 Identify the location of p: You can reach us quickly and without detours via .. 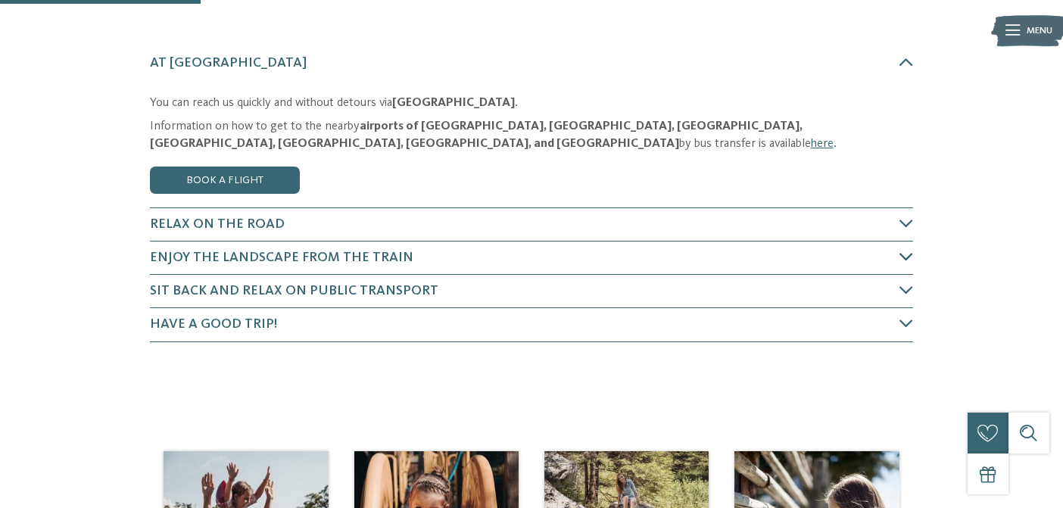
(532, 103).